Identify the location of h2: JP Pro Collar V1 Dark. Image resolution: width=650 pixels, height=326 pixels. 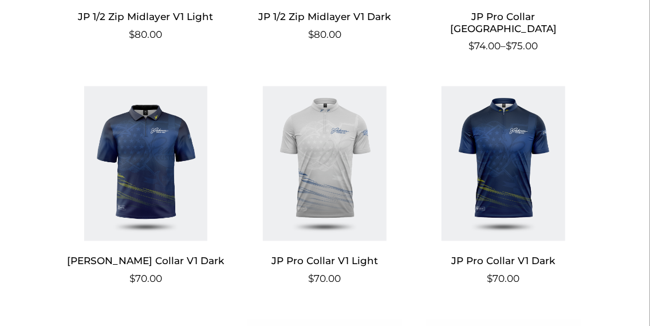
(504, 260).